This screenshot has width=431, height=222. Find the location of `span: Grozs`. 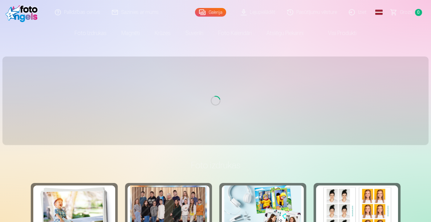

span: Grozs is located at coordinates (406, 12).